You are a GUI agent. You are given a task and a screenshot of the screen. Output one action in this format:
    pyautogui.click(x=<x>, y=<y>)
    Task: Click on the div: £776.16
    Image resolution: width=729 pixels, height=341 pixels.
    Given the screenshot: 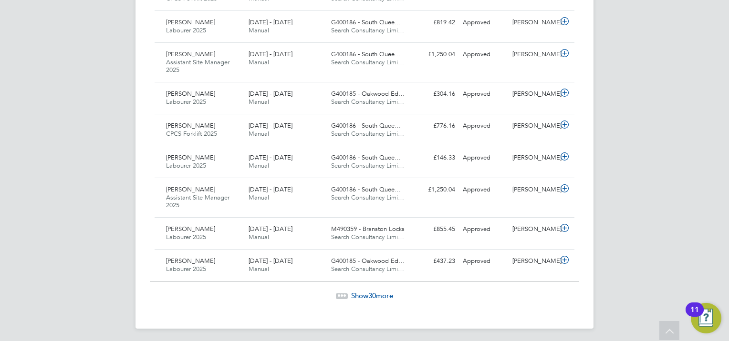 What is the action you would take?
    pyautogui.click(x=434, y=126)
    